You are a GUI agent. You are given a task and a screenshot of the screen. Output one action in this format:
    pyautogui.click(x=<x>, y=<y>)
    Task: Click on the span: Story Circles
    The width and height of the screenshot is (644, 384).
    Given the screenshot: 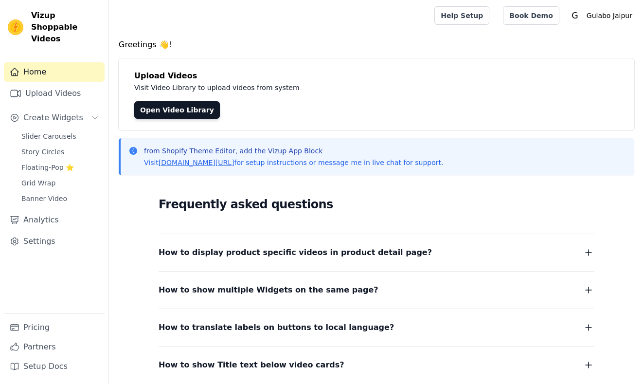 What is the action you would take?
    pyautogui.click(x=43, y=152)
    